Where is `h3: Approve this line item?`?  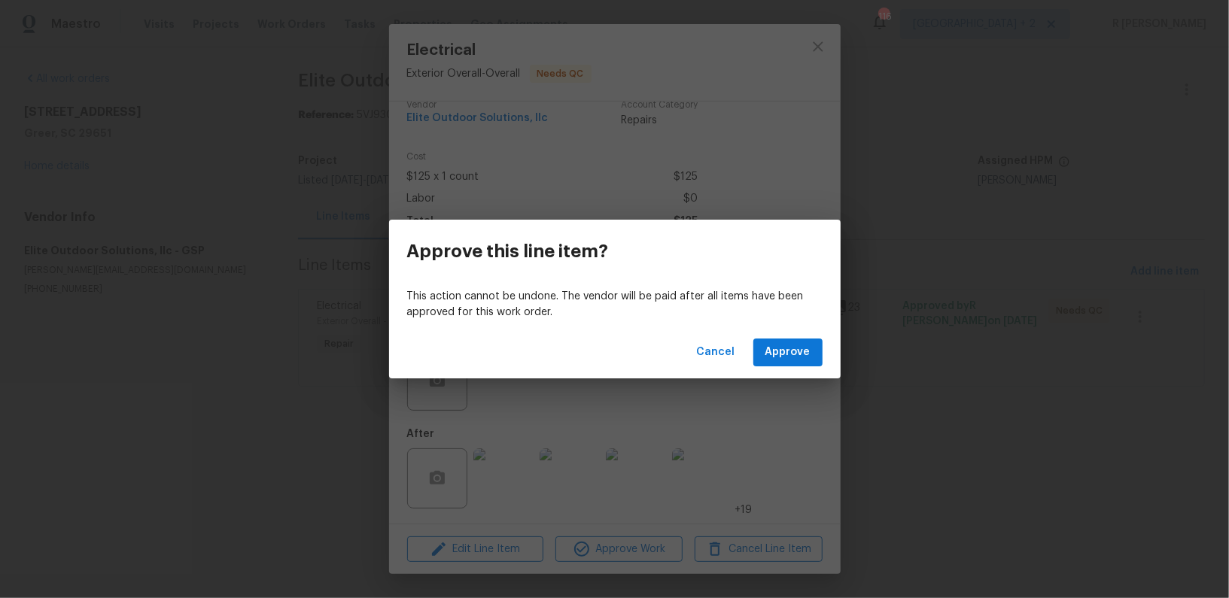 h3: Approve this line item? is located at coordinates (508, 251).